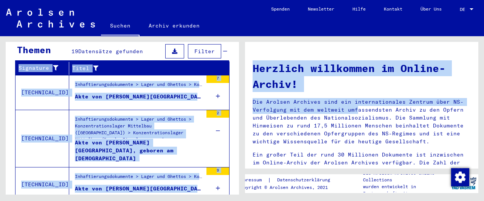 The image size is (484, 201). I want to click on div: Themen, so click(34, 50).